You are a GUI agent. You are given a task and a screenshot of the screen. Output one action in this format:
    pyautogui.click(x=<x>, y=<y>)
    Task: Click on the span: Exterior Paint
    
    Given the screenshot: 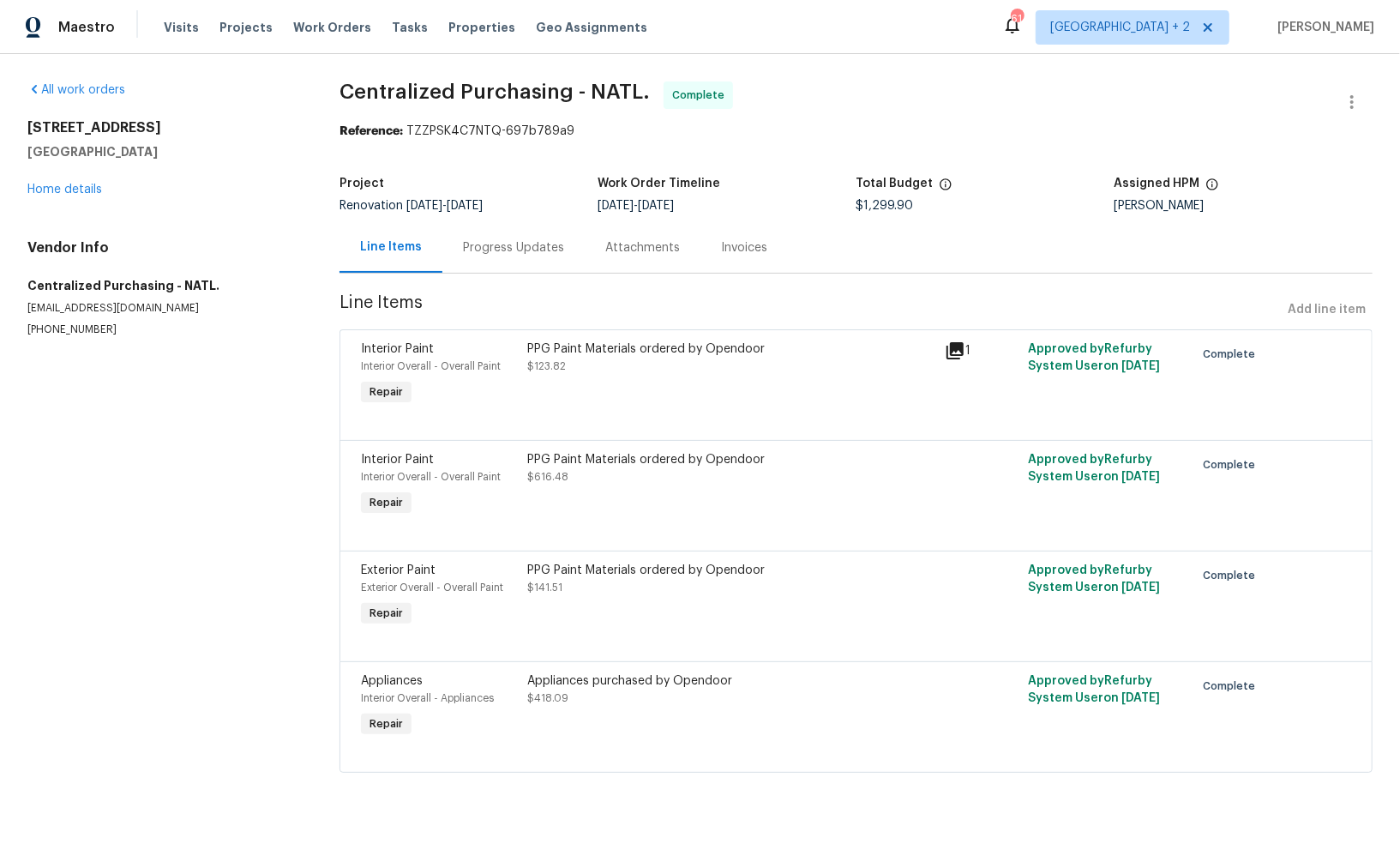 What is the action you would take?
    pyautogui.click(x=398, y=570)
    